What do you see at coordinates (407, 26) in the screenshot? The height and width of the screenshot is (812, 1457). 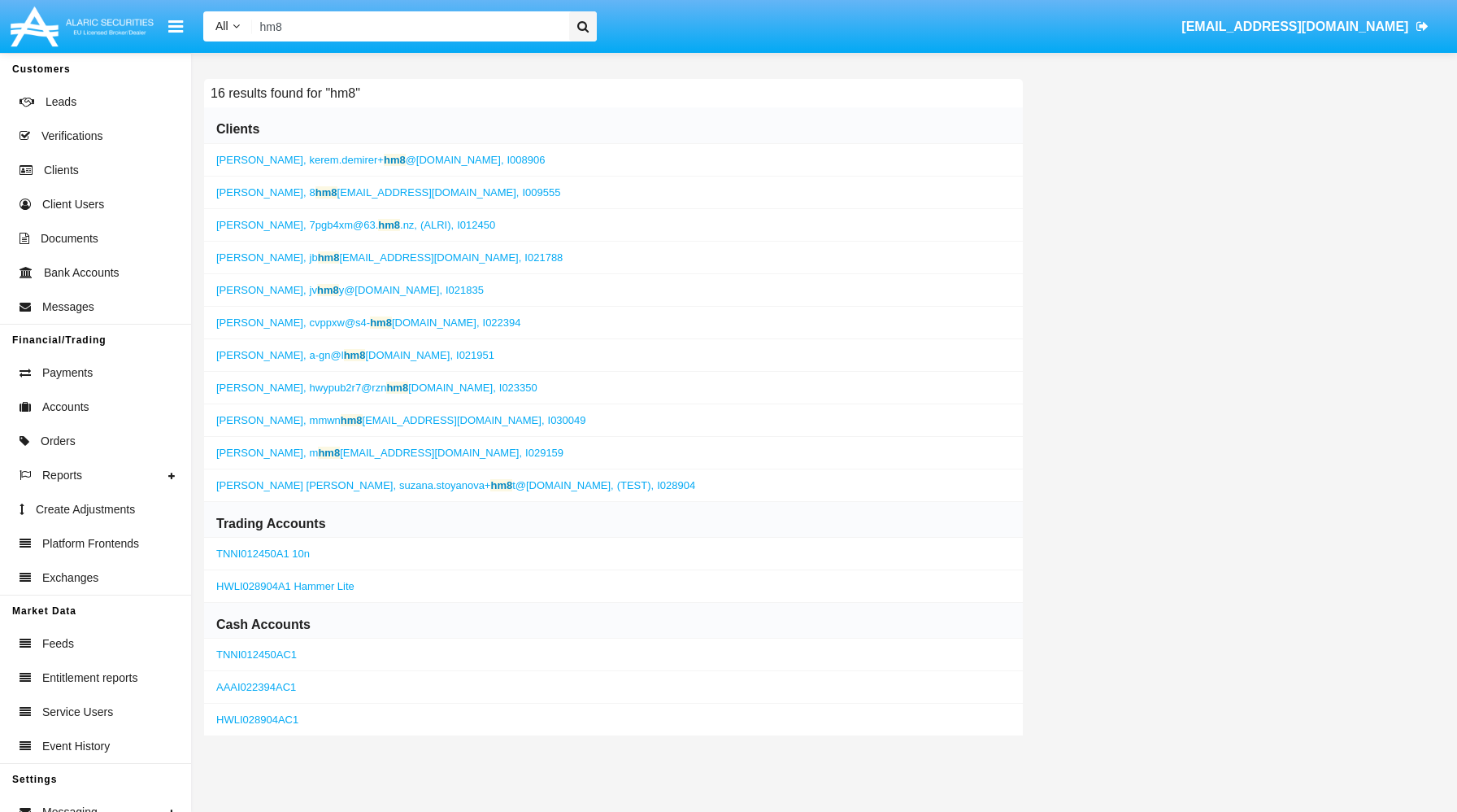 I see `input: Search` at bounding box center [407, 26].